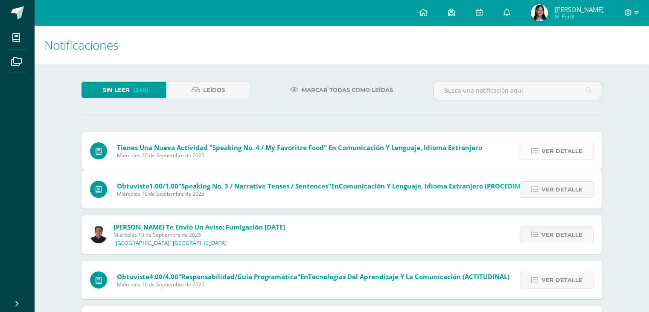 The height and width of the screenshot is (312, 649). Describe the element at coordinates (124, 90) in the screenshot. I see `a: Sin leer(240)` at that location.